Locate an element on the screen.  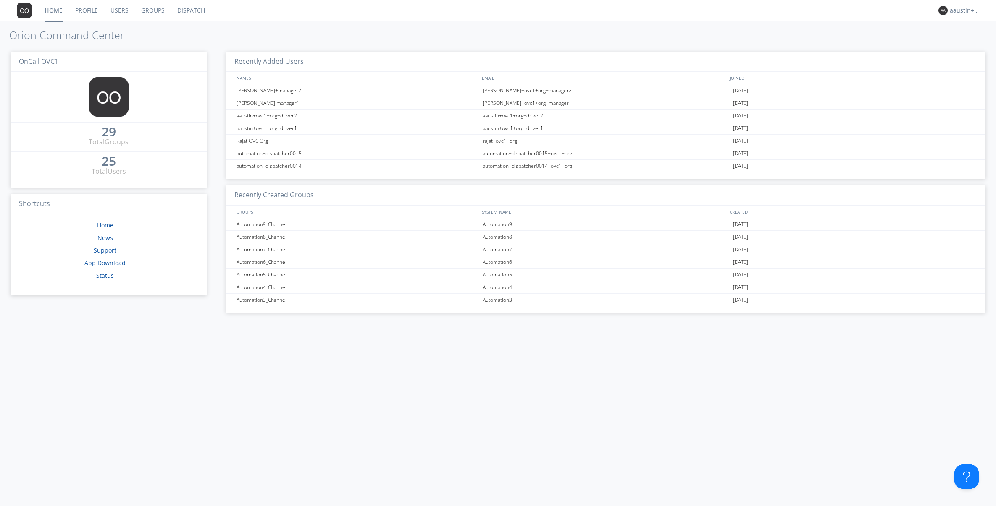
div: automation+dispatcher0015+ovc1+org is located at coordinates (605, 153).